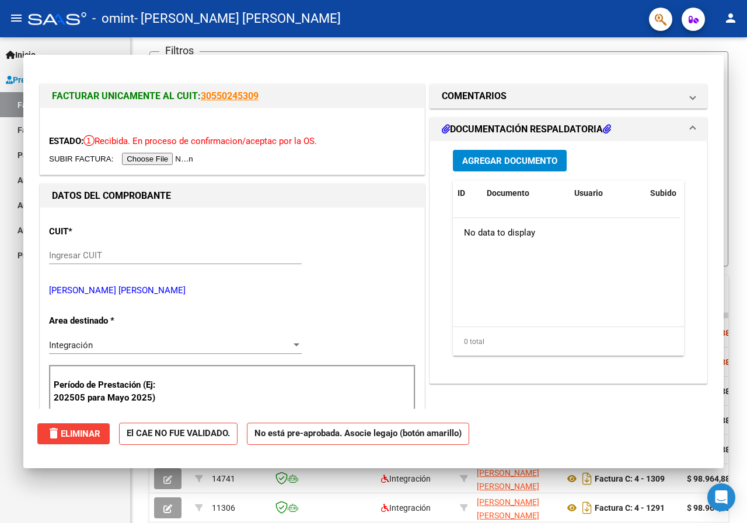  What do you see at coordinates (467, 193) in the screenshot?
I see `datatable-header-cell: ID` at bounding box center [467, 193].